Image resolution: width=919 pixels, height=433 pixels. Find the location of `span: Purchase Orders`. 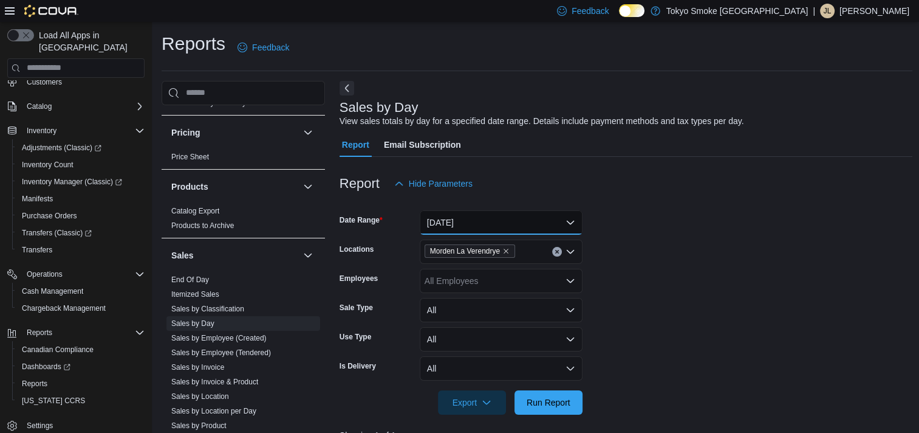

span: Purchase Orders is located at coordinates (81, 216).